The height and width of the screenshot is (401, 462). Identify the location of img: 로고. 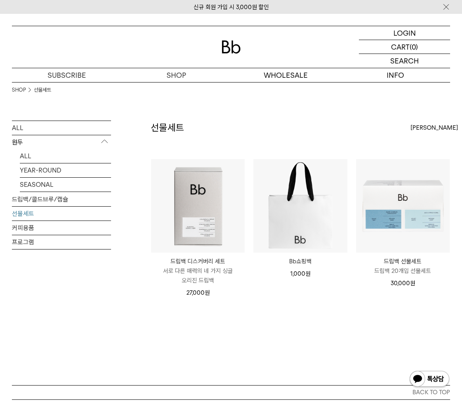
(231, 47).